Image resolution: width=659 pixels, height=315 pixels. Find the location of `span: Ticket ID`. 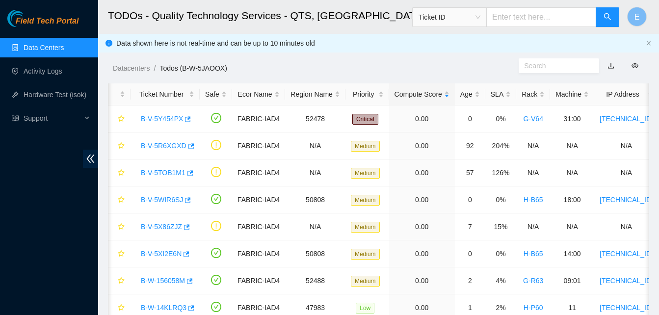

span: Ticket ID is located at coordinates (450, 17).